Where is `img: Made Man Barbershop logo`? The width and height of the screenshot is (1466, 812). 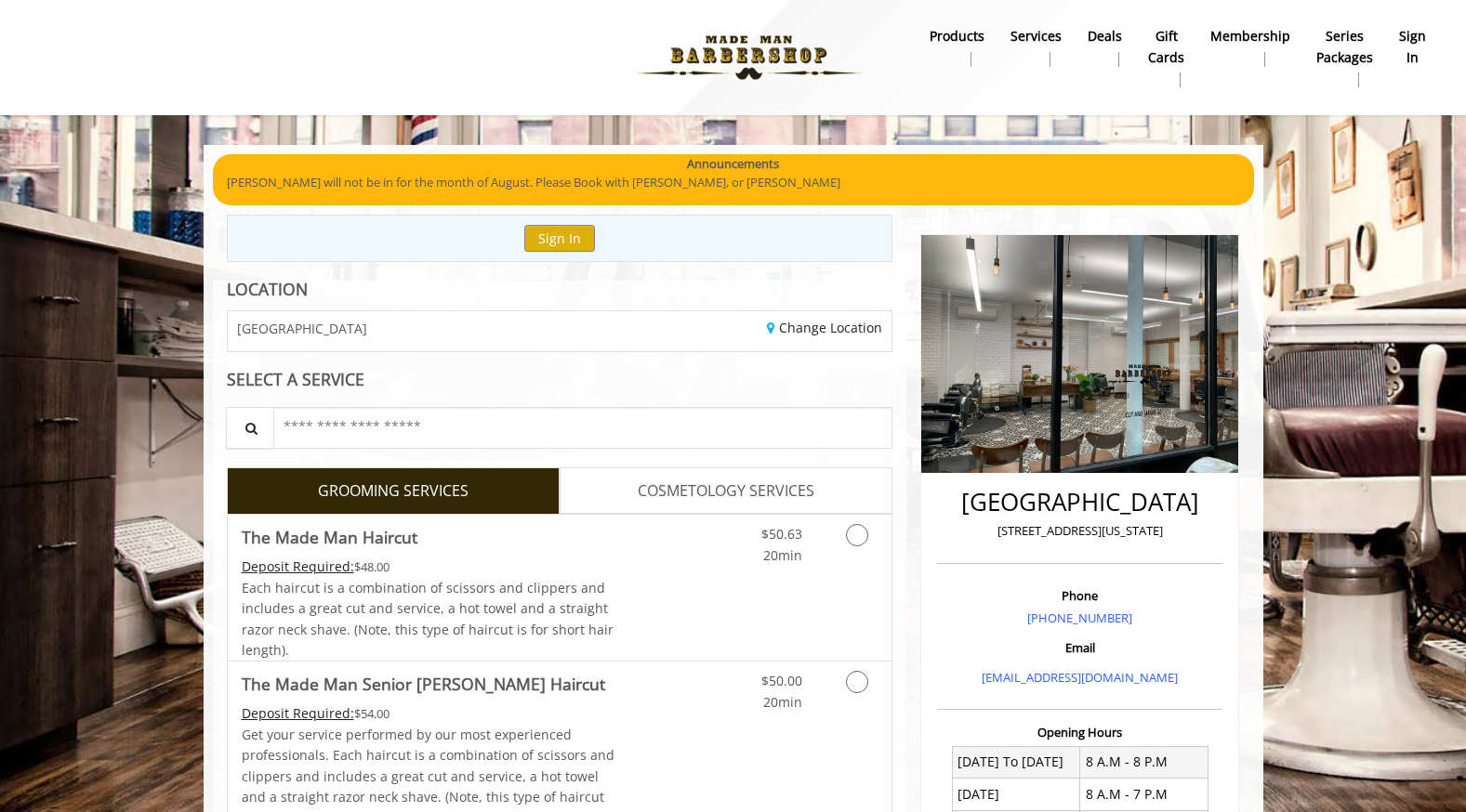 img: Made Man Barbershop logo is located at coordinates (748, 58).